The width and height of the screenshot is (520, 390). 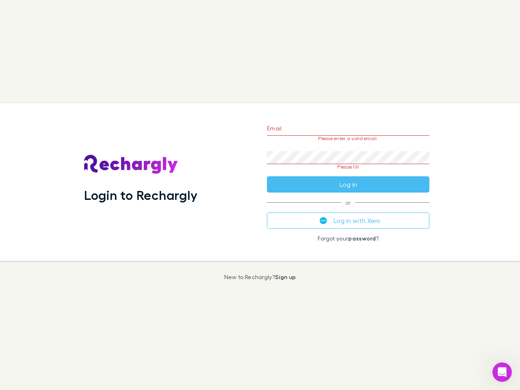 I want to click on p: Please fill, so click(x=348, y=167).